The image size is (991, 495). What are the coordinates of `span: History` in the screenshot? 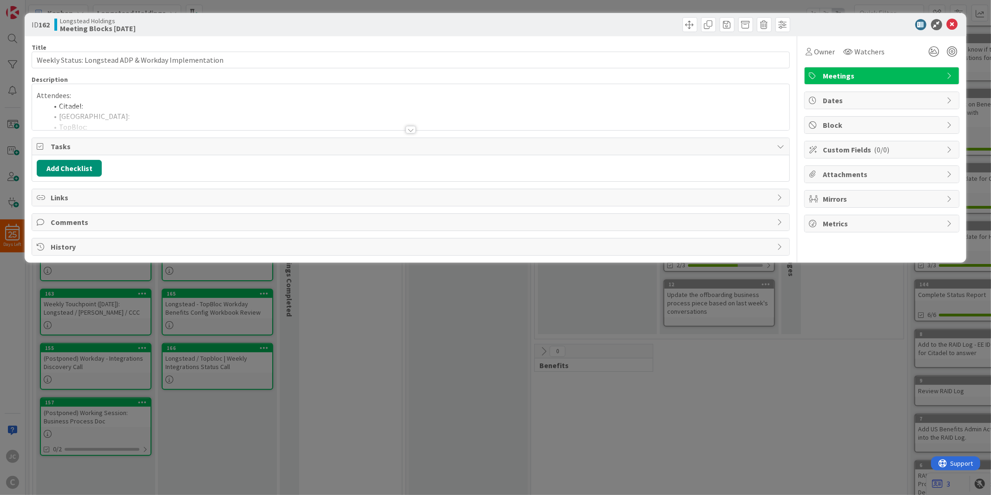 It's located at (411, 247).